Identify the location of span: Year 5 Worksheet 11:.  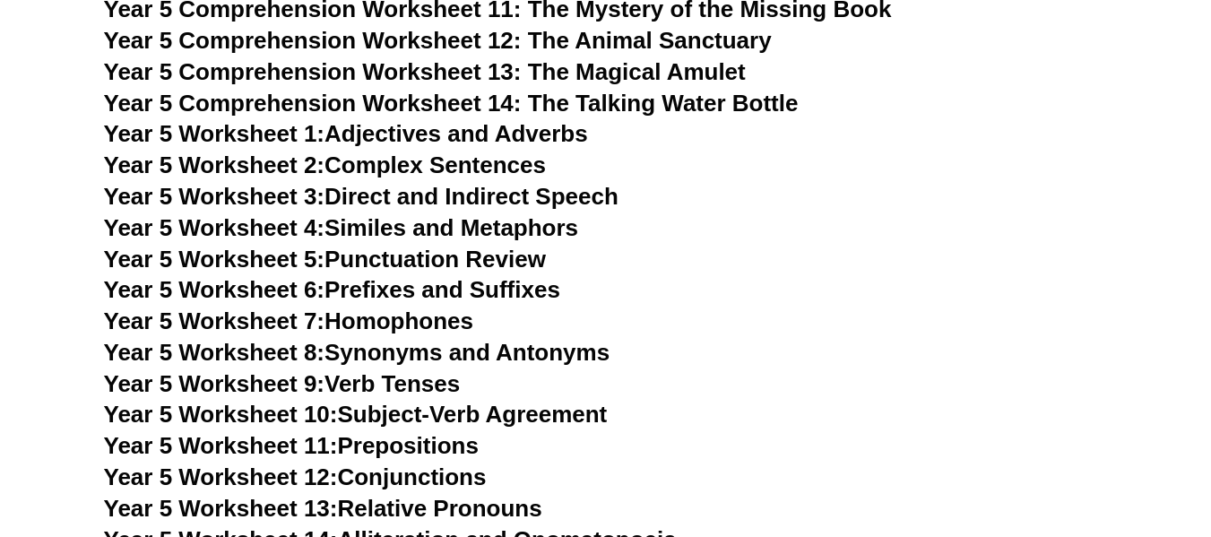
(221, 446).